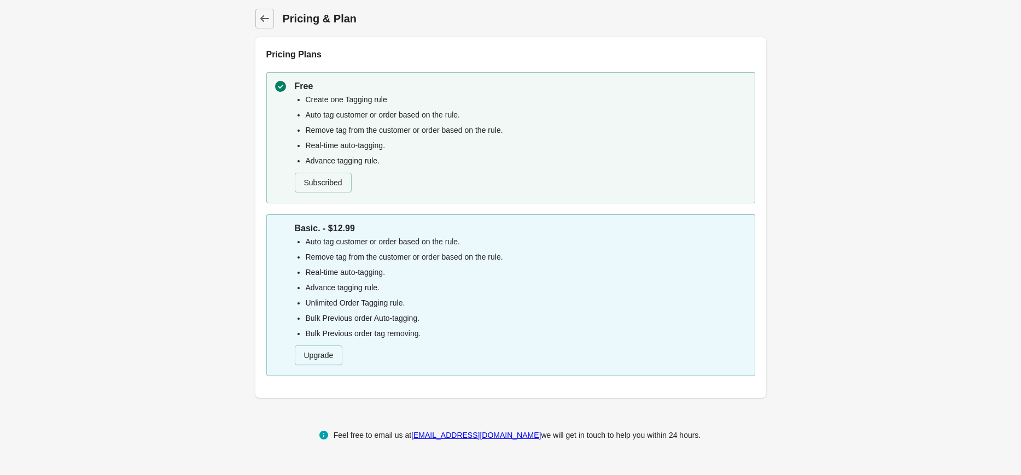 The width and height of the screenshot is (1021, 475). What do you see at coordinates (526, 303) in the screenshot?
I see `li: Unlimited Order Tagging rule.` at bounding box center [526, 303].